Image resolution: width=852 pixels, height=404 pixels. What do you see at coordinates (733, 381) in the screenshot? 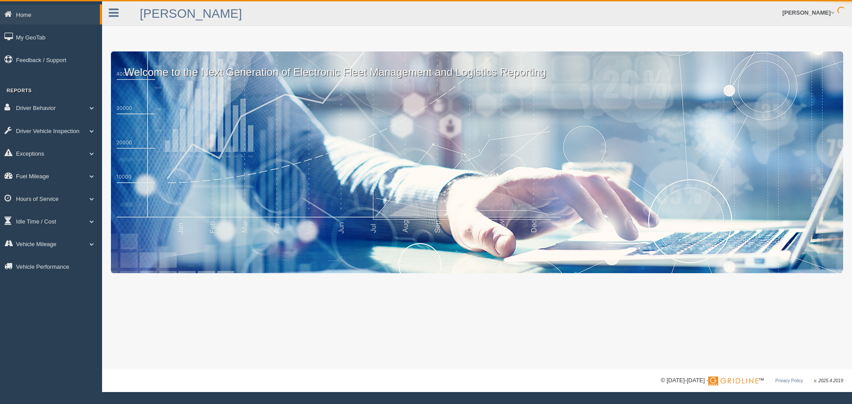
I see `img: Gridline` at bounding box center [733, 381].